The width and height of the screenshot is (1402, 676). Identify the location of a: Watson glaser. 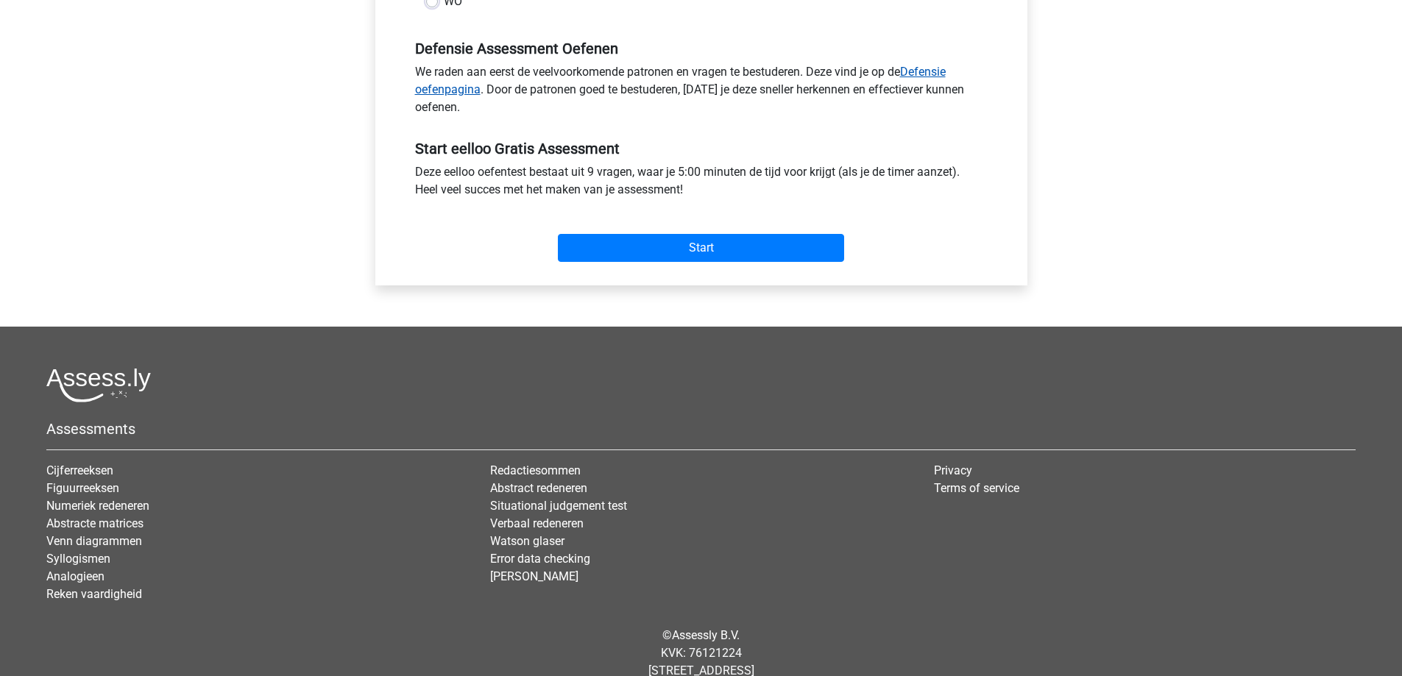
(527, 541).